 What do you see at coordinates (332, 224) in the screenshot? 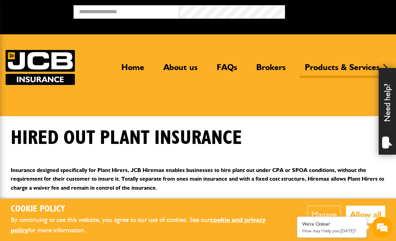
I see `div: We're Online!` at bounding box center [332, 224].